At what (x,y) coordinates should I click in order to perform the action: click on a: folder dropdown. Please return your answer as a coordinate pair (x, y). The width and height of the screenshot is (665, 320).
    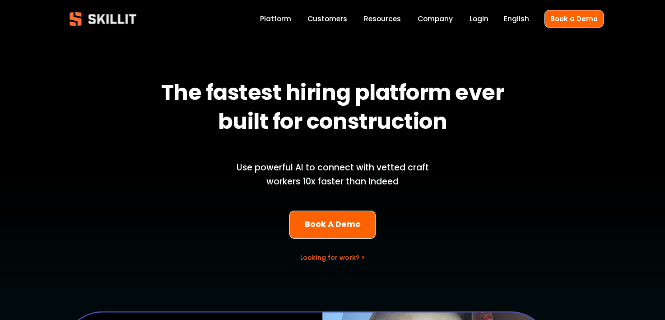
    Looking at the image, I should click on (382, 19).